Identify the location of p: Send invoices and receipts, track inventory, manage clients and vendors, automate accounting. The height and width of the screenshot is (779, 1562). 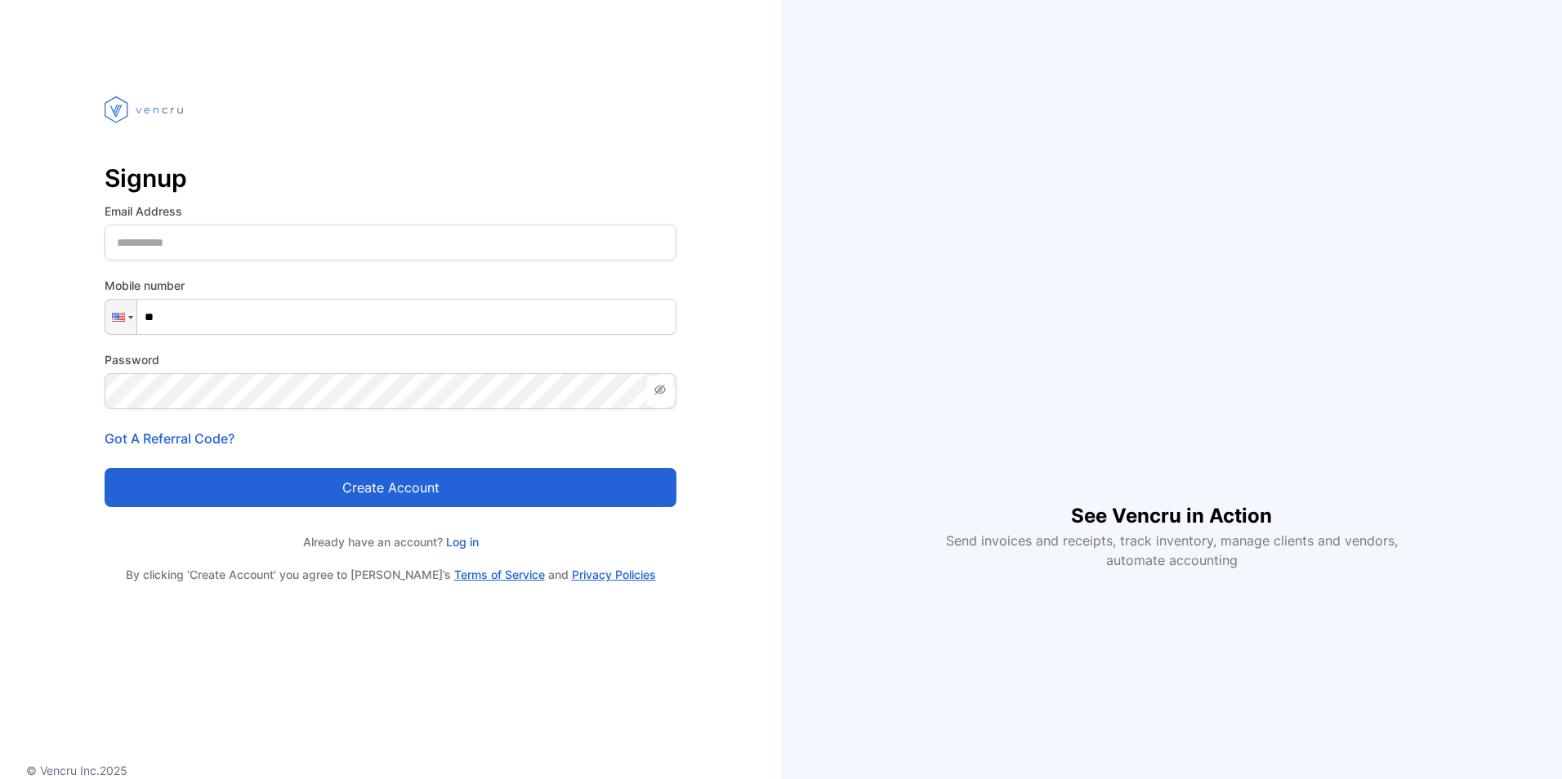
(1171, 551).